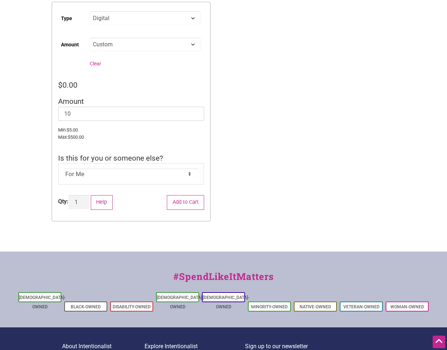 Image resolution: width=447 pixels, height=350 pixels. Describe the element at coordinates (86, 306) in the screenshot. I see `a: Black-Owned` at that location.